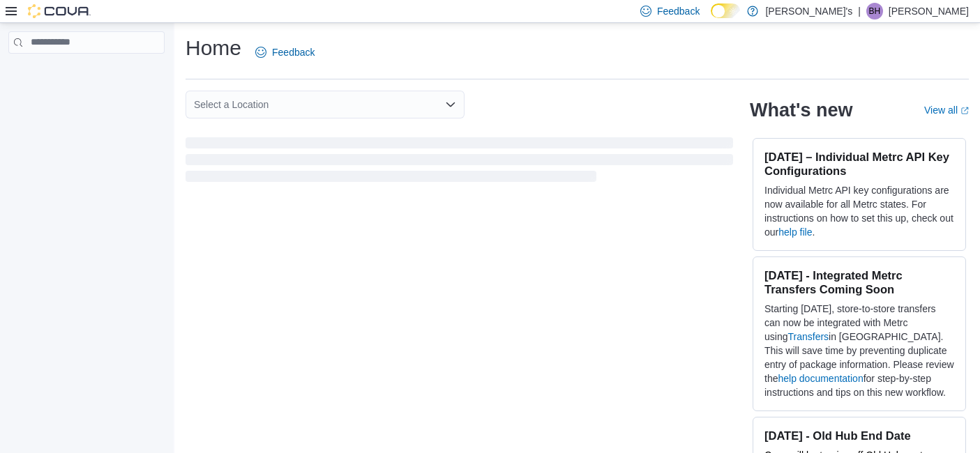 This screenshot has height=453, width=980. I want to click on span: Dark Mode, so click(711, 18).